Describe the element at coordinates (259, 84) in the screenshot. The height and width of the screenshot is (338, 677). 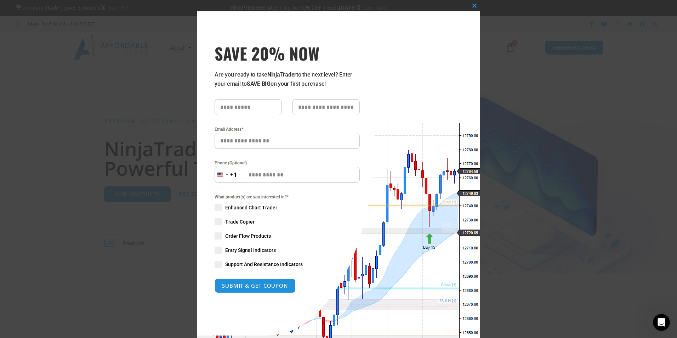
I see `strong: SAVE BIG` at that location.